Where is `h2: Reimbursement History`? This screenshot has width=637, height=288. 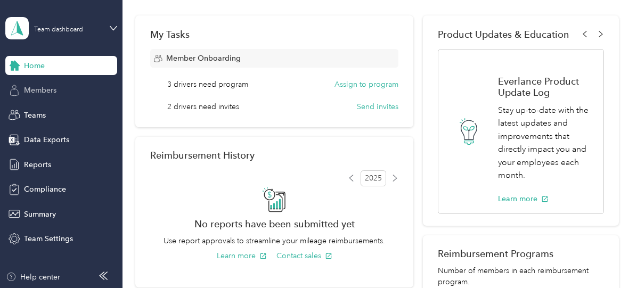
h2: Reimbursement History is located at coordinates (202, 155).